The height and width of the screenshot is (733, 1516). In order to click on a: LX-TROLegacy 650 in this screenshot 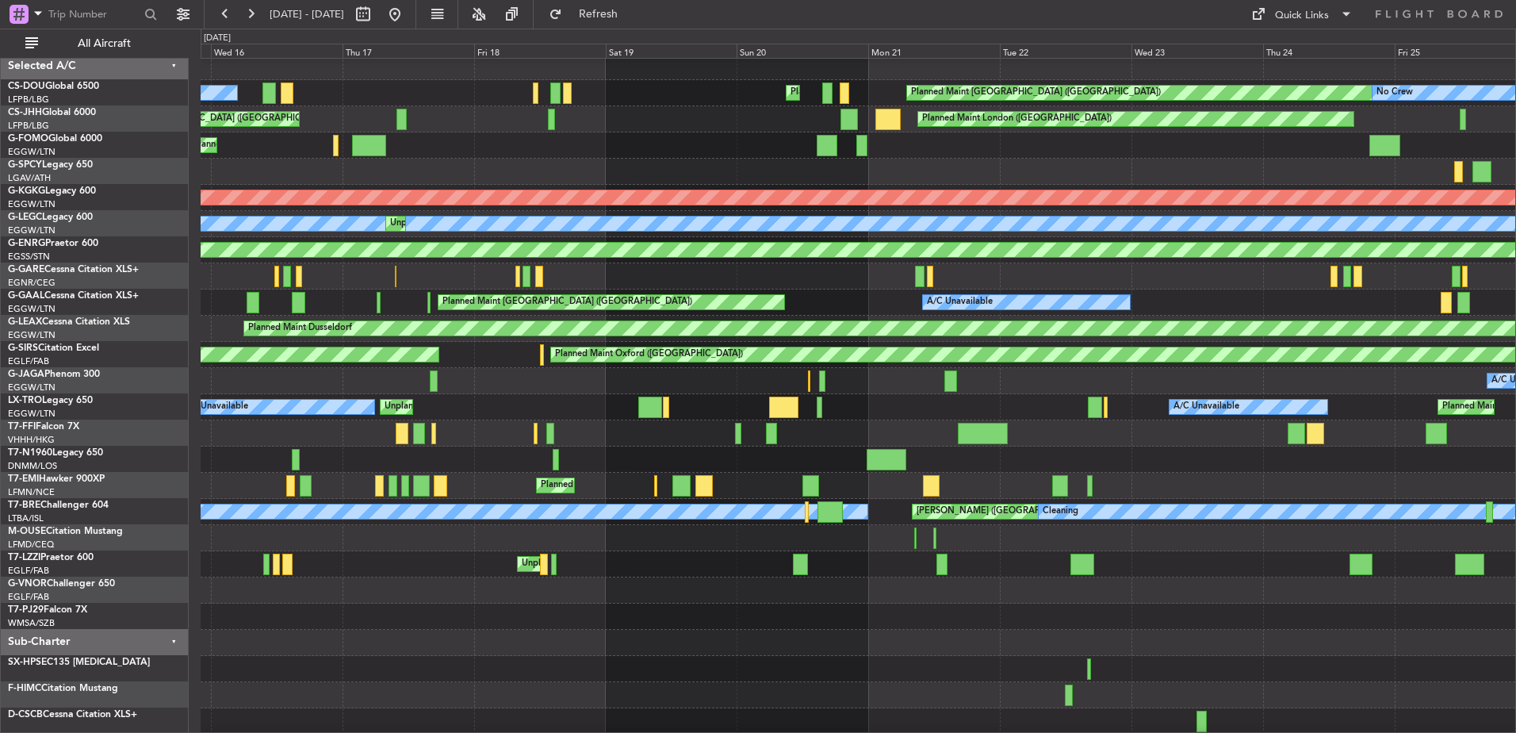, I will do `click(50, 400)`.